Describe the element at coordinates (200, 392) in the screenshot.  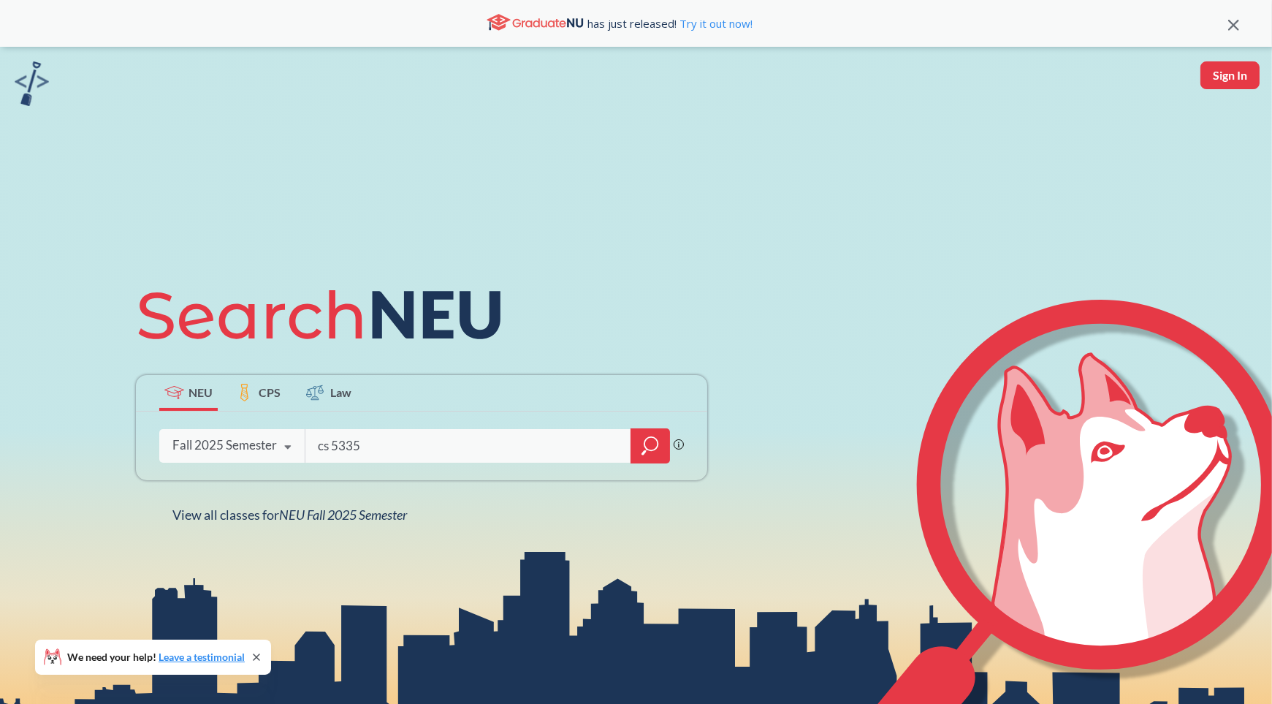
I see `span: NEU` at that location.